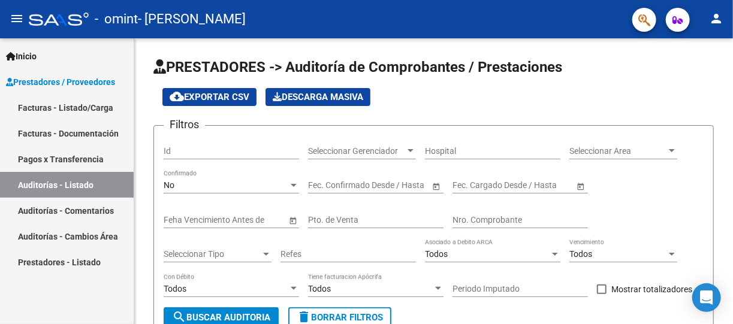  Describe the element at coordinates (184, 125) in the screenshot. I see `h3: Filtros` at that location.